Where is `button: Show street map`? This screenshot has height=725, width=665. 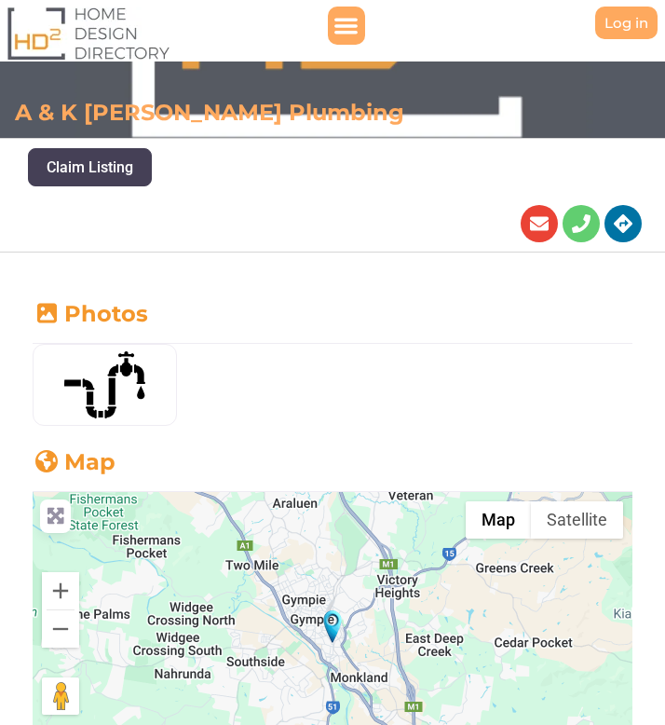 button: Show street map is located at coordinates (498, 520).